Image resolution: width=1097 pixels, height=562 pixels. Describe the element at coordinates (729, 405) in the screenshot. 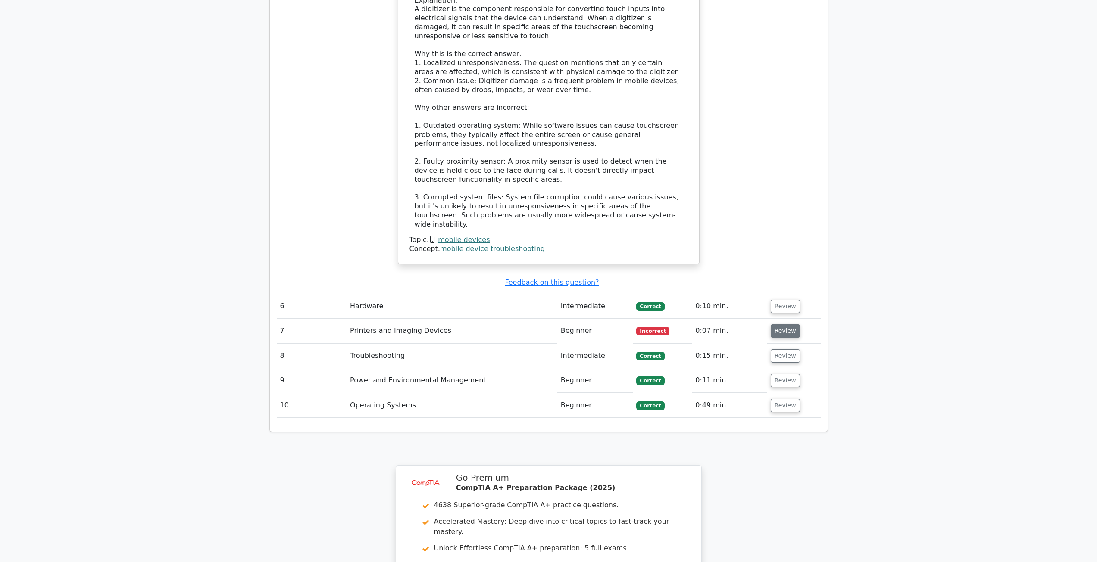

I see `td: 0:49 min.` at that location.